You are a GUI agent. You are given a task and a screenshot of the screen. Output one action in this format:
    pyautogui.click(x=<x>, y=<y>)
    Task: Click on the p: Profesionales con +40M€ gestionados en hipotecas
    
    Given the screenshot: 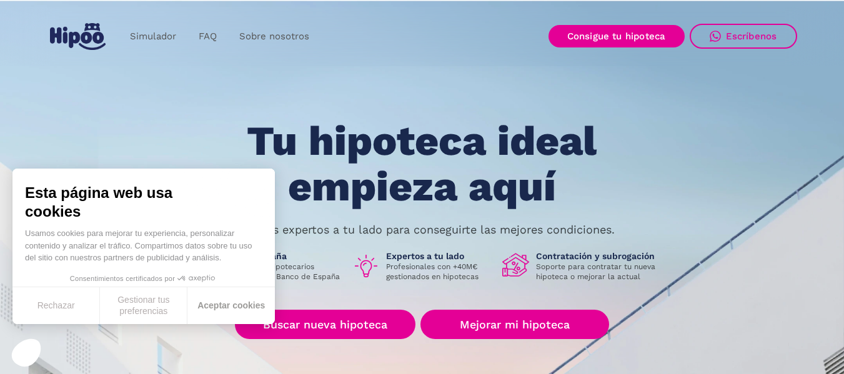 What is the action you would take?
    pyautogui.click(x=439, y=272)
    